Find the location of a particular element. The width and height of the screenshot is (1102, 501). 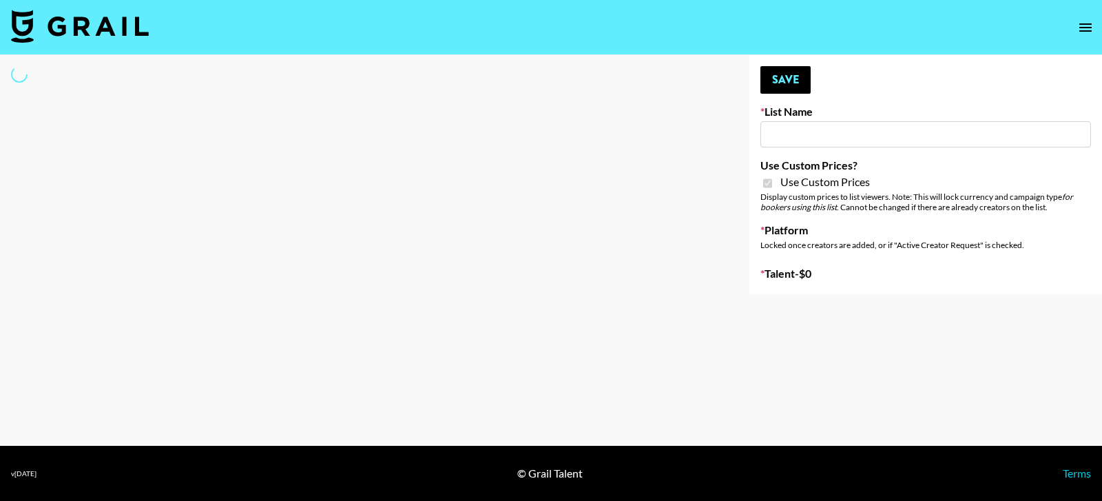

span: Use Custom Prices is located at coordinates (825, 182).